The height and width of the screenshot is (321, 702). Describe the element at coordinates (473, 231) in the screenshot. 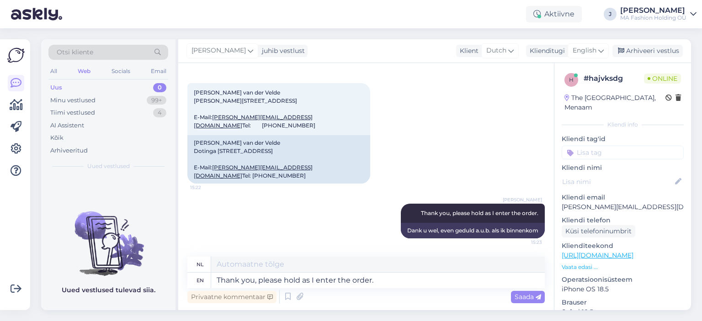

I see `div: Dank u wel, even geduld a.u.b. als ik binnenkom` at that location.